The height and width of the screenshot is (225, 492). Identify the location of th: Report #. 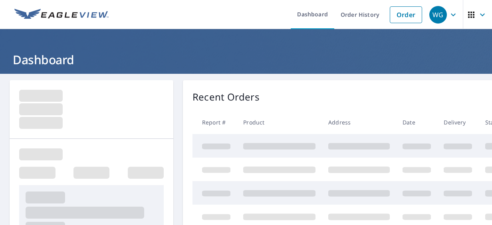
(215, 122).